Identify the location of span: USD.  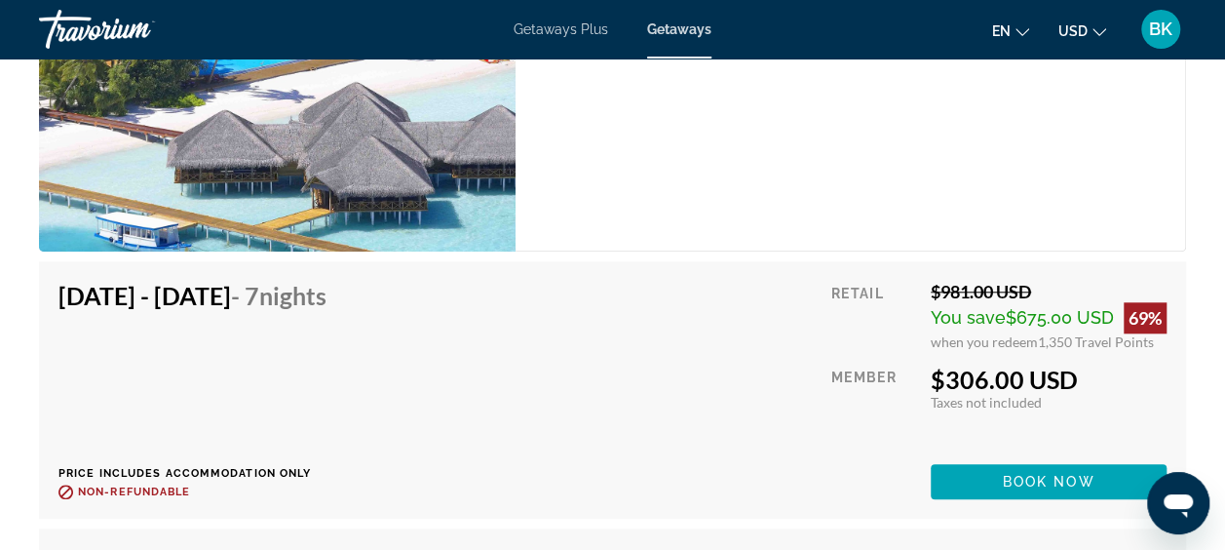
(1073, 31).